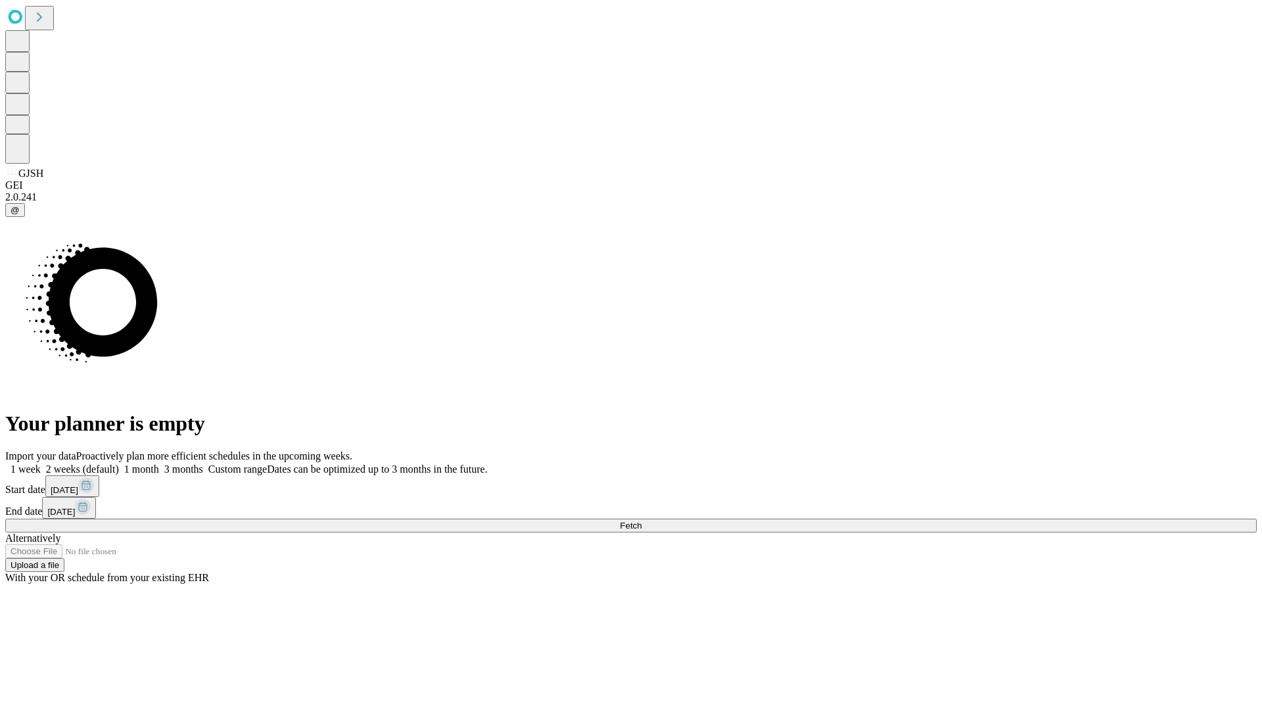 The width and height of the screenshot is (1262, 710). What do you see at coordinates (35, 565) in the screenshot?
I see `button: Upload a file` at bounding box center [35, 565].